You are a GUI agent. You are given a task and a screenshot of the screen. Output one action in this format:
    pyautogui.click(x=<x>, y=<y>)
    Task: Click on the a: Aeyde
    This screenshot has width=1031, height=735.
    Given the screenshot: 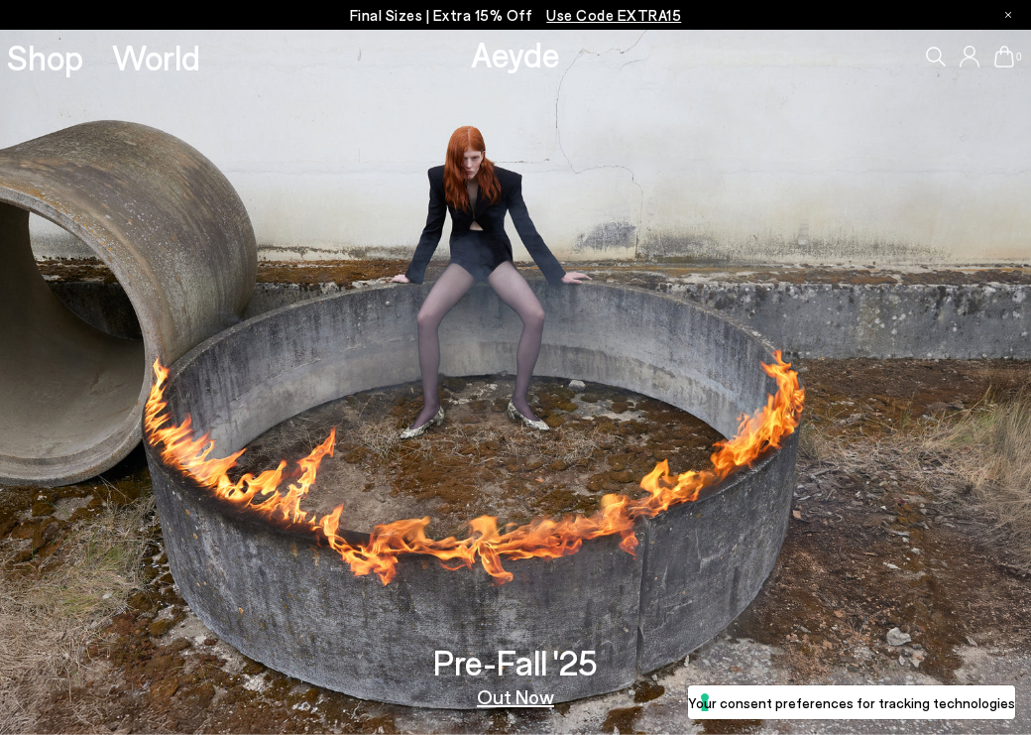 What is the action you would take?
    pyautogui.click(x=516, y=54)
    